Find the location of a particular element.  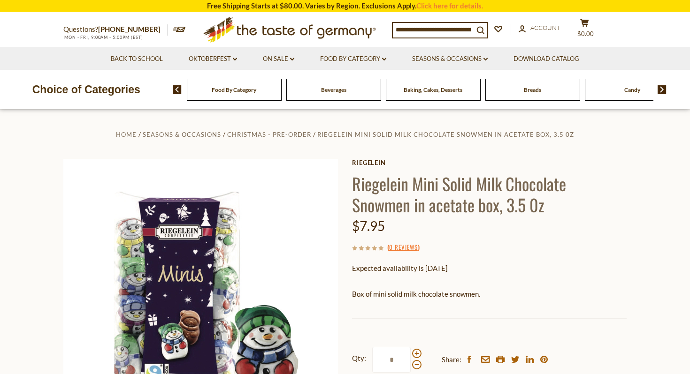

a: Beverages is located at coordinates (334, 90).